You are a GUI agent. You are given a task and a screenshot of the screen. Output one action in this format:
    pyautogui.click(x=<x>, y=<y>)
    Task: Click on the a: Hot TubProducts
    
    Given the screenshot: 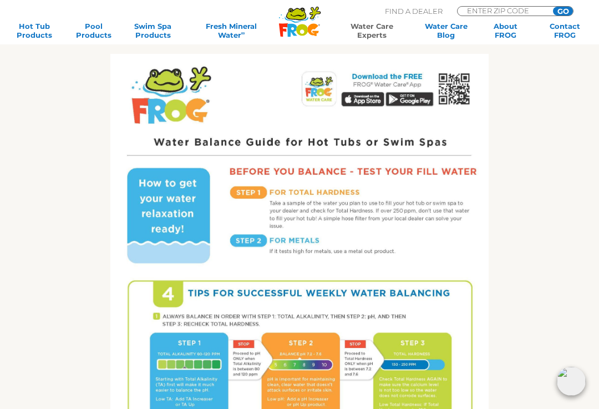 What is the action you would take?
    pyautogui.click(x=34, y=31)
    